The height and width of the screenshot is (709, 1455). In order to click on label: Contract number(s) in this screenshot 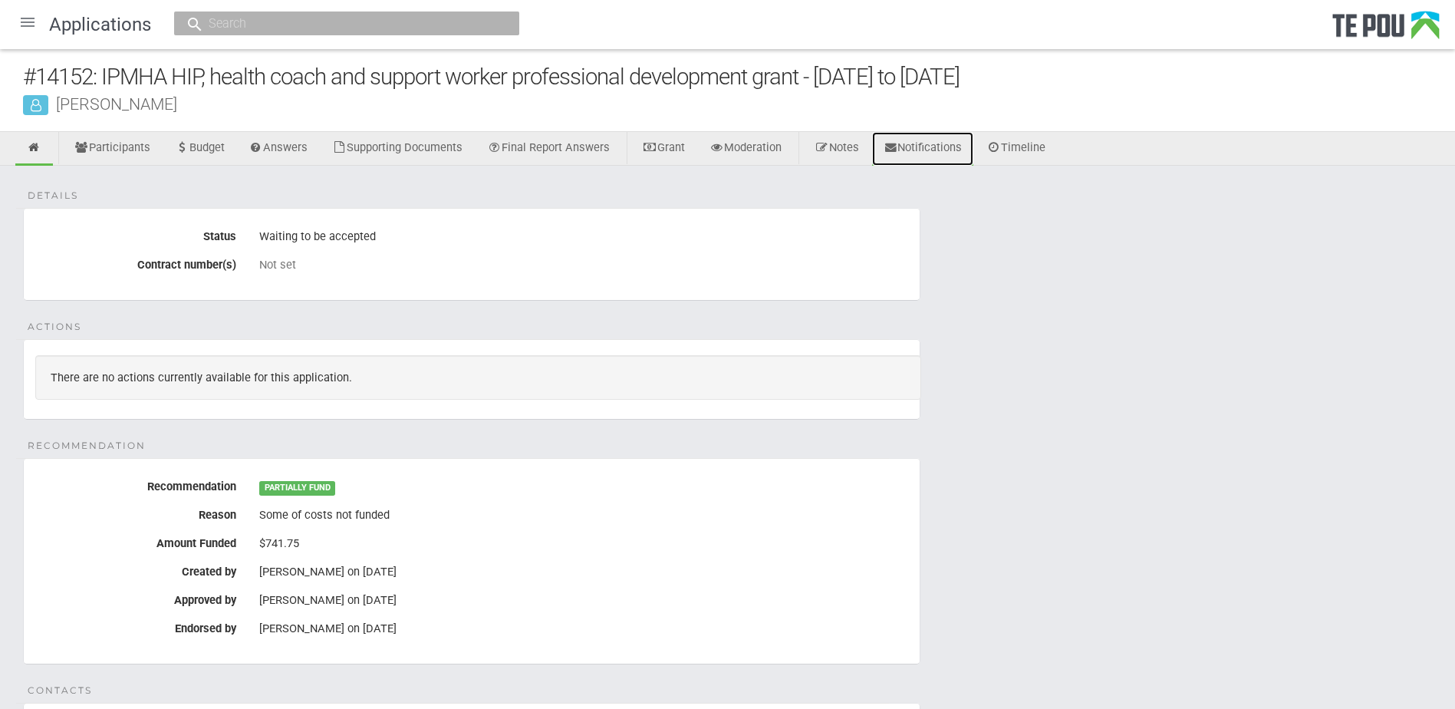, I will do `click(136, 262)`.